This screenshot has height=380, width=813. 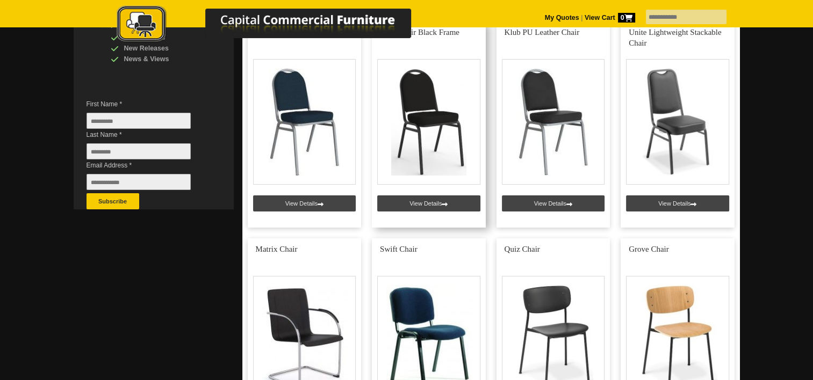 I want to click on span: Last Name *, so click(x=147, y=135).